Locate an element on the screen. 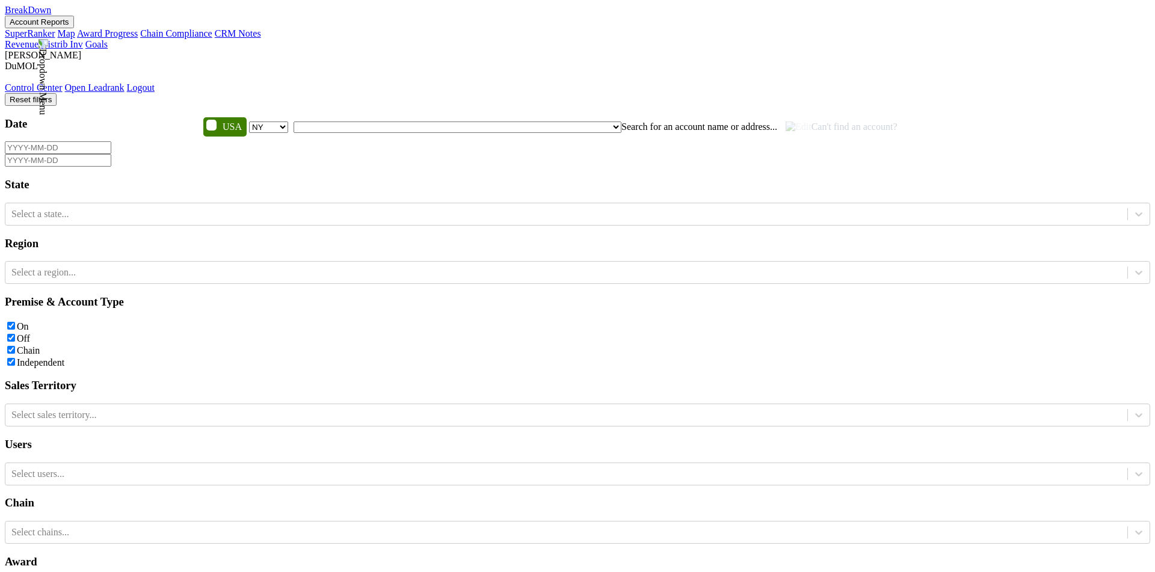 This screenshot has height=572, width=1155. div: Dropdown Menu is located at coordinates (577, 88).